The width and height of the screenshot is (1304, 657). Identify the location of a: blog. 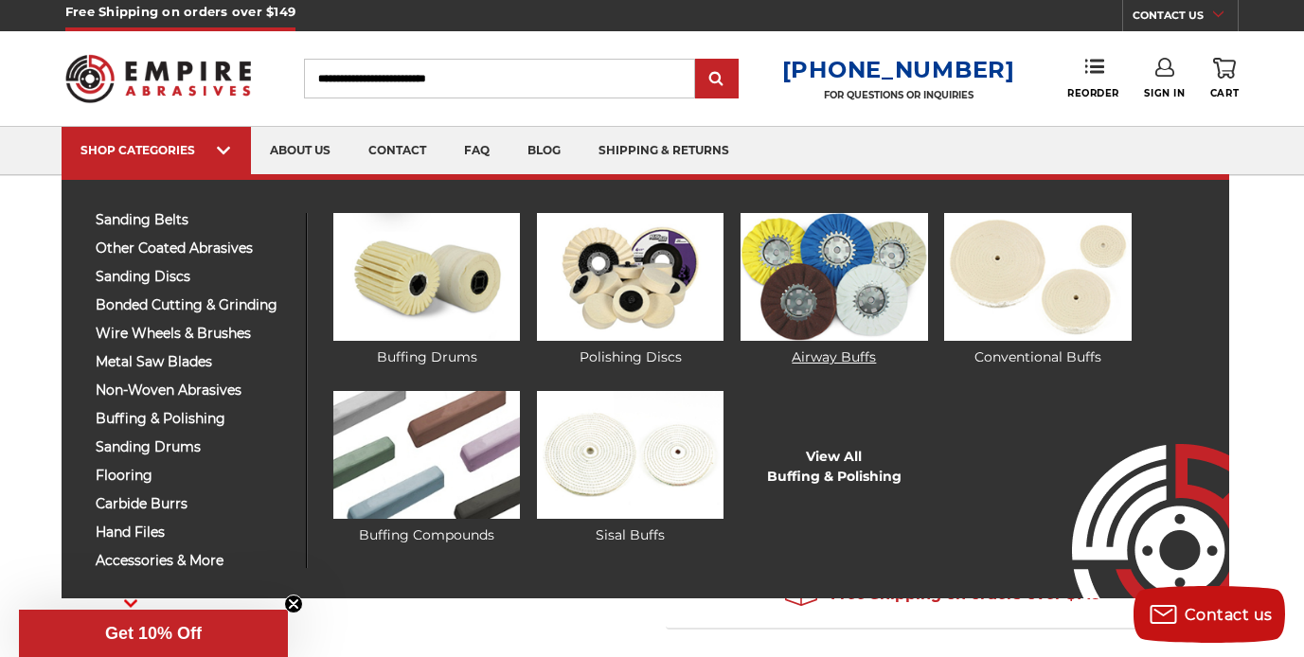
(544, 151).